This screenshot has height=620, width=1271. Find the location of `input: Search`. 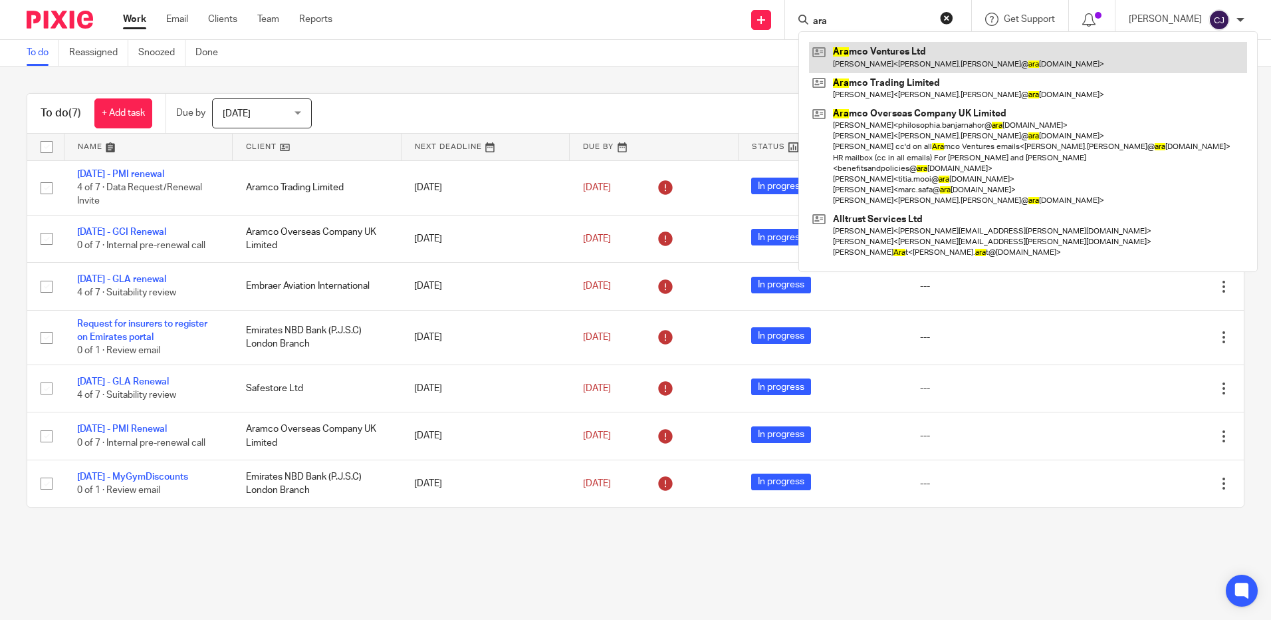

input: Search is located at coordinates (872, 22).